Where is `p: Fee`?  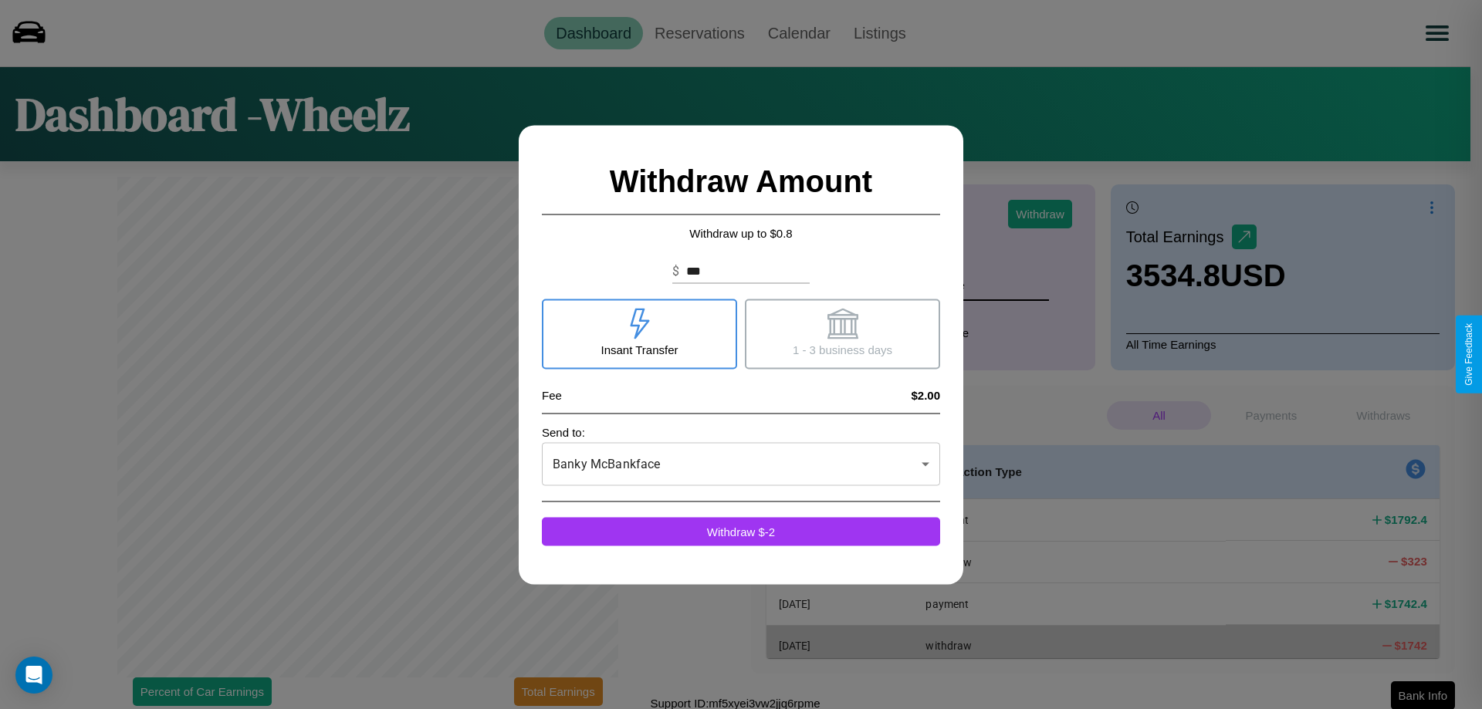
p: Fee is located at coordinates (552, 394).